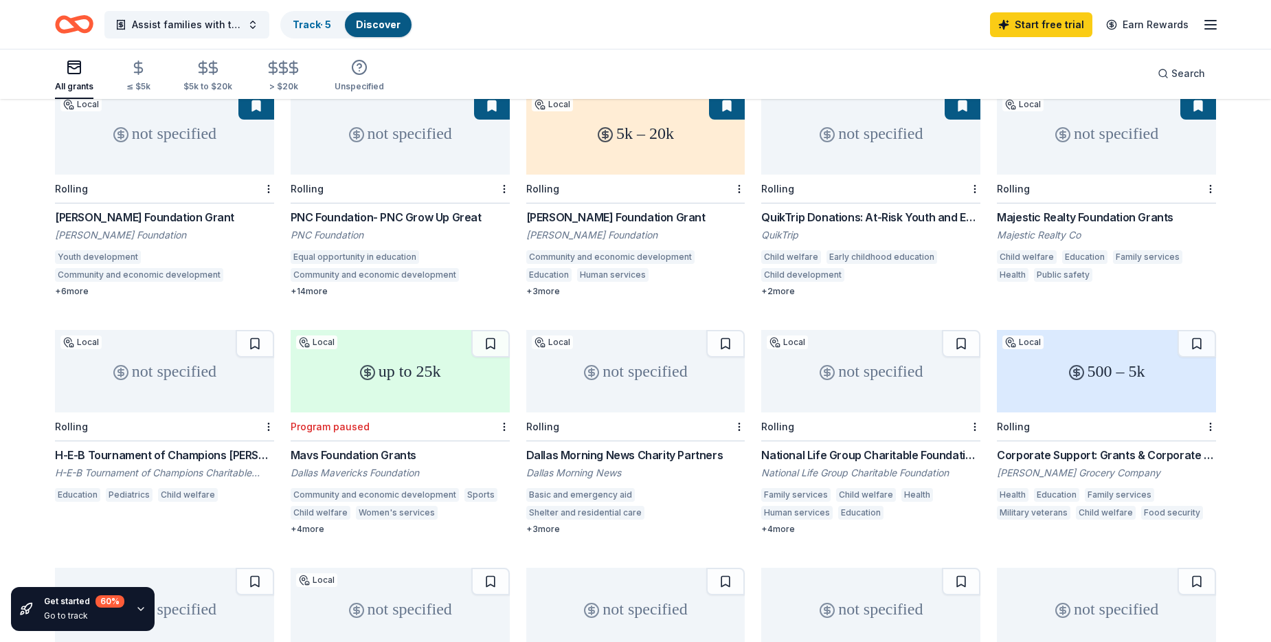 The height and width of the screenshot is (642, 1271). What do you see at coordinates (1106, 371) in the screenshot?
I see `div: 500 – 5k` at bounding box center [1106, 371].